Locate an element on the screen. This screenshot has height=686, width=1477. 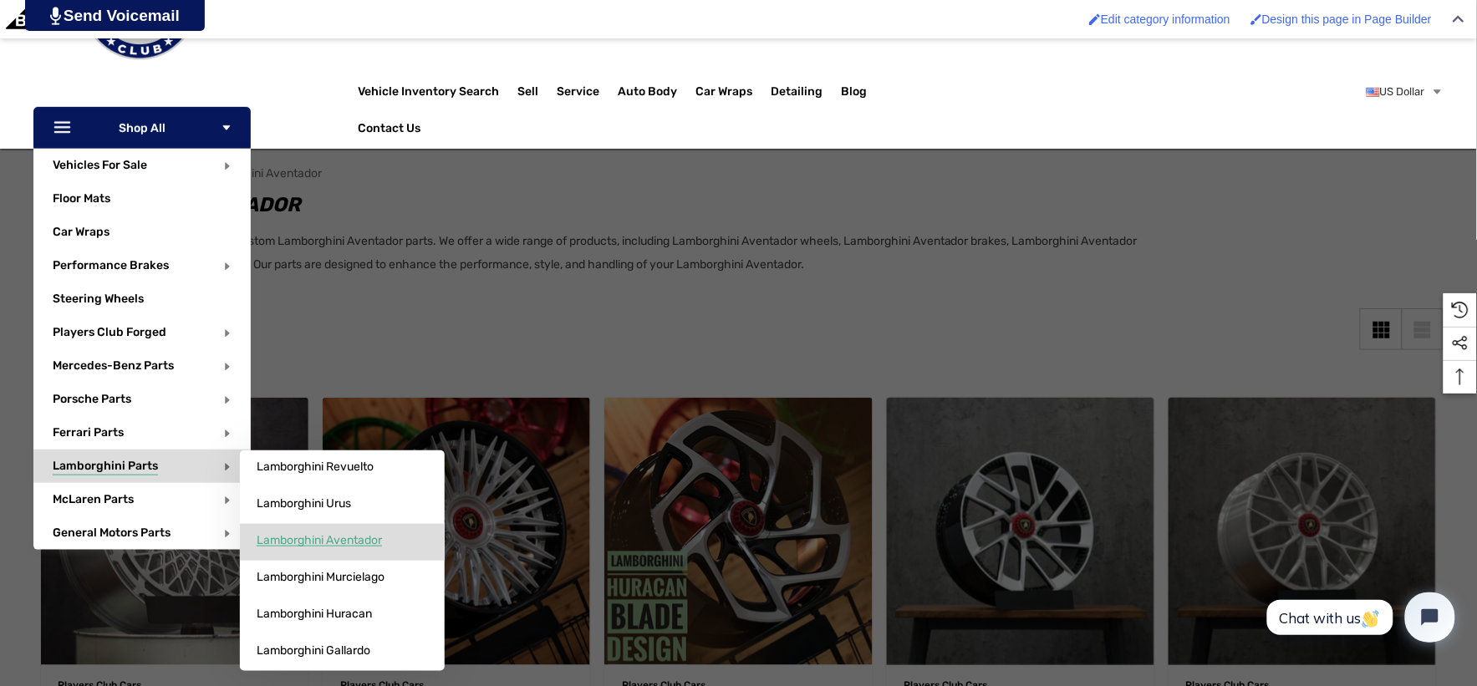
span: Lamborghini Murcielago is located at coordinates (320, 578).